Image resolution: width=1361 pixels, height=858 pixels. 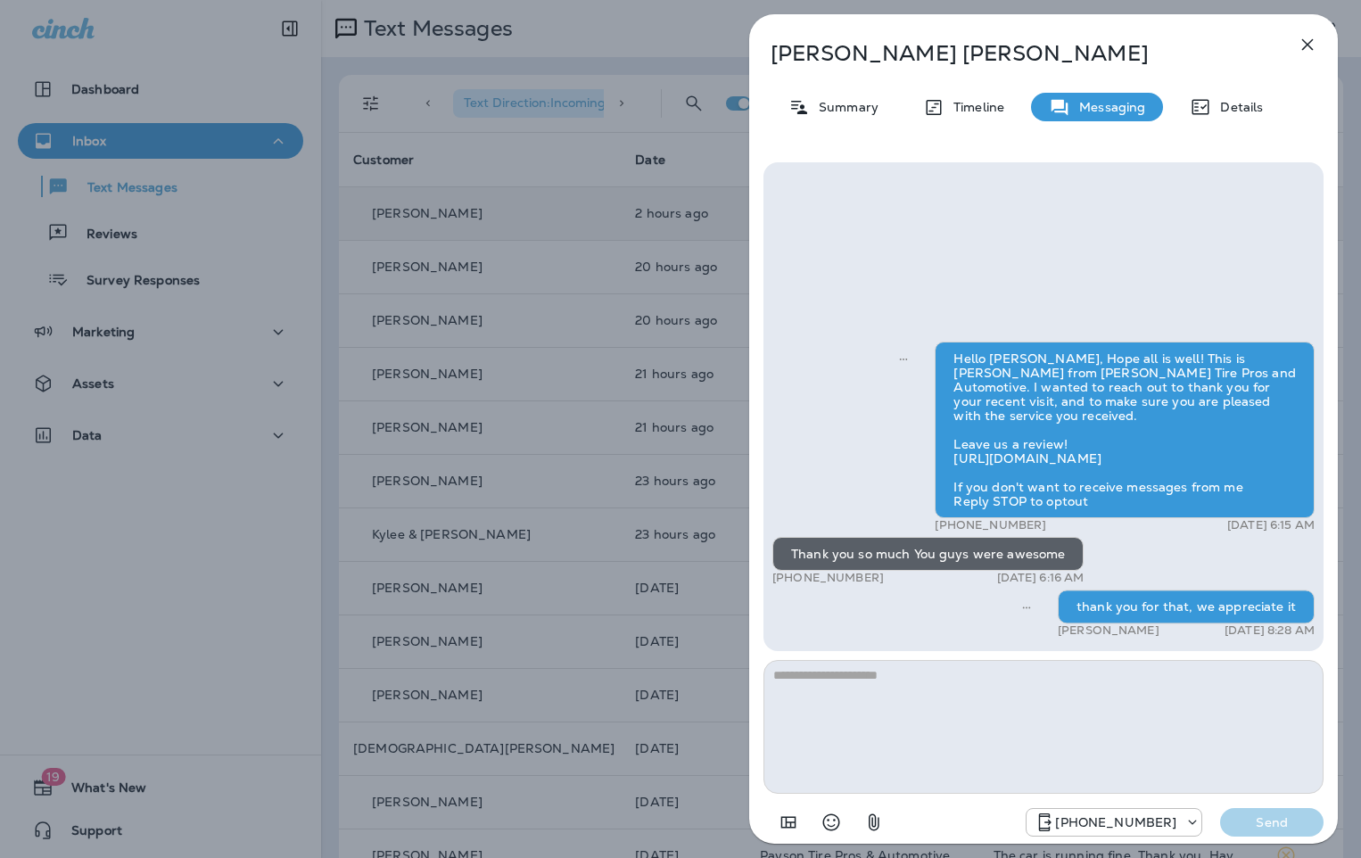 I want to click on button: Add in a premade template, so click(x=788, y=822).